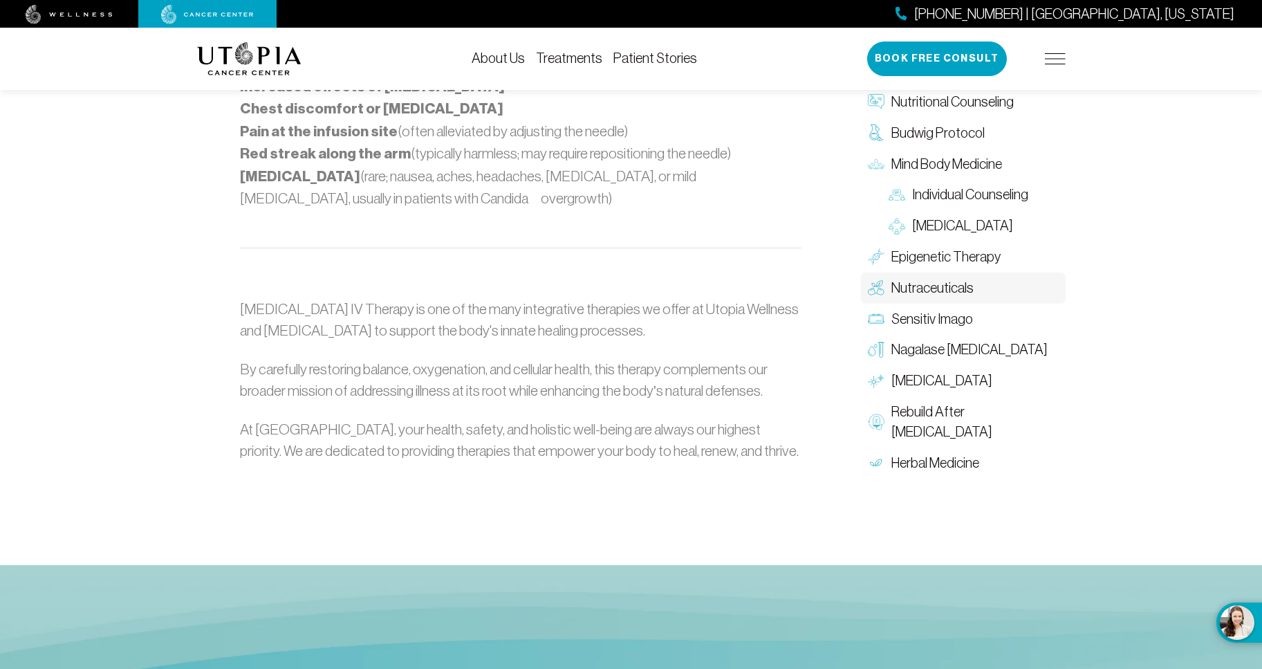  I want to click on img: Epigenetic Therapy, so click(876, 257).